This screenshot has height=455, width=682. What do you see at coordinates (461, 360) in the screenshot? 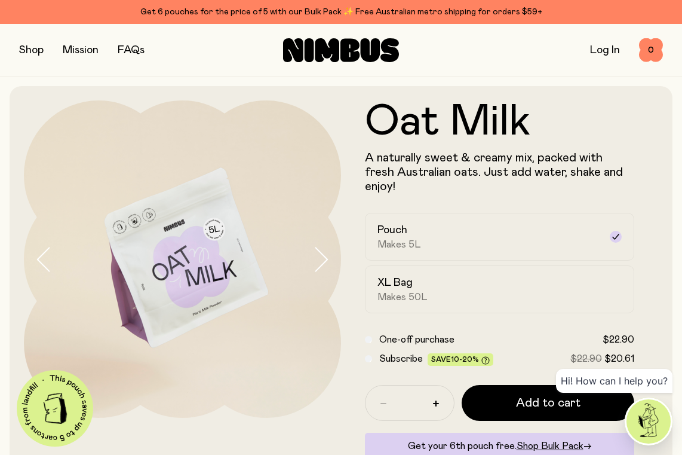
I see `span: Save` at bounding box center [461, 360].